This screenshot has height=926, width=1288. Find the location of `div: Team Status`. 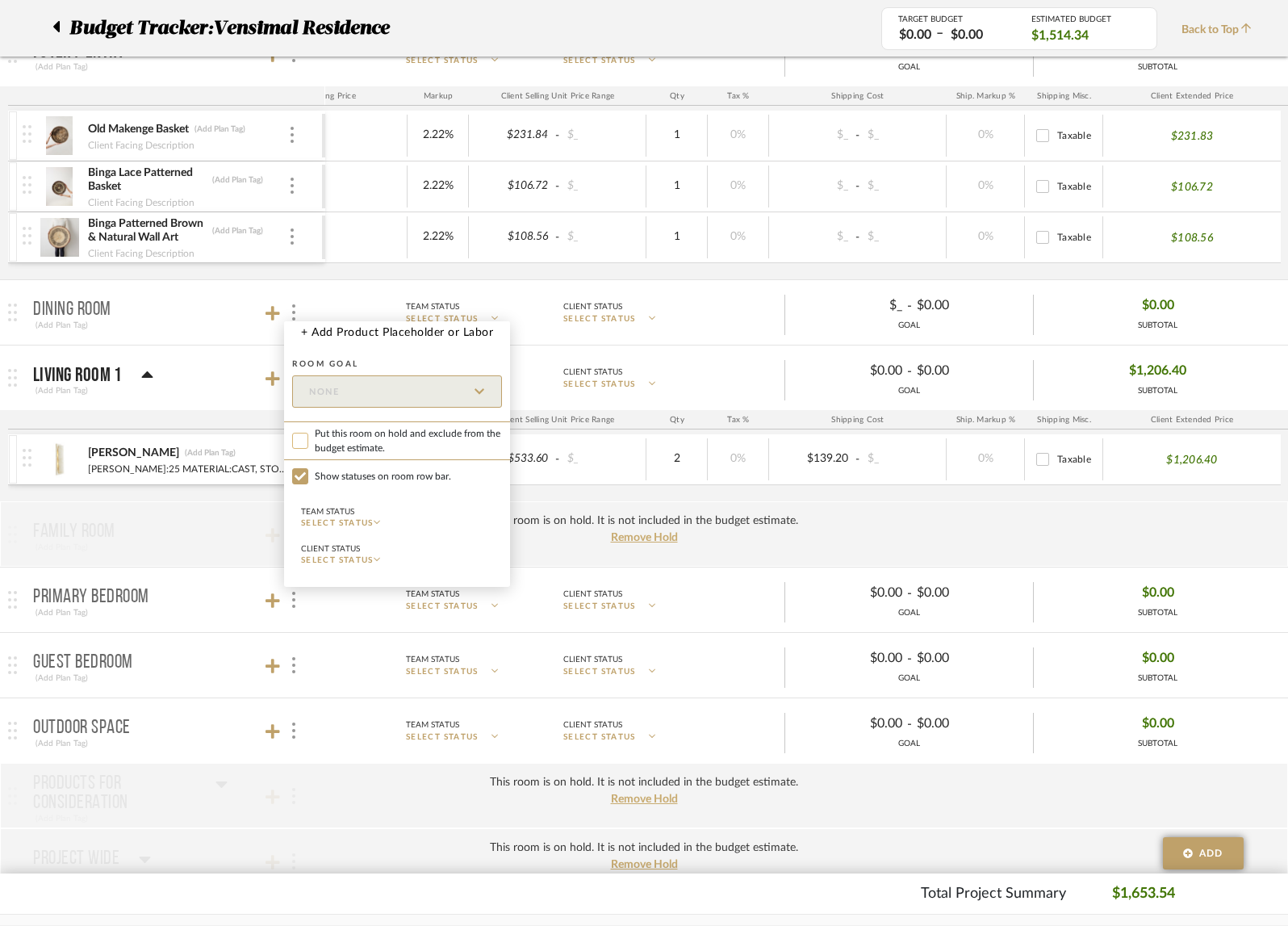

div: Team Status is located at coordinates (328, 512).